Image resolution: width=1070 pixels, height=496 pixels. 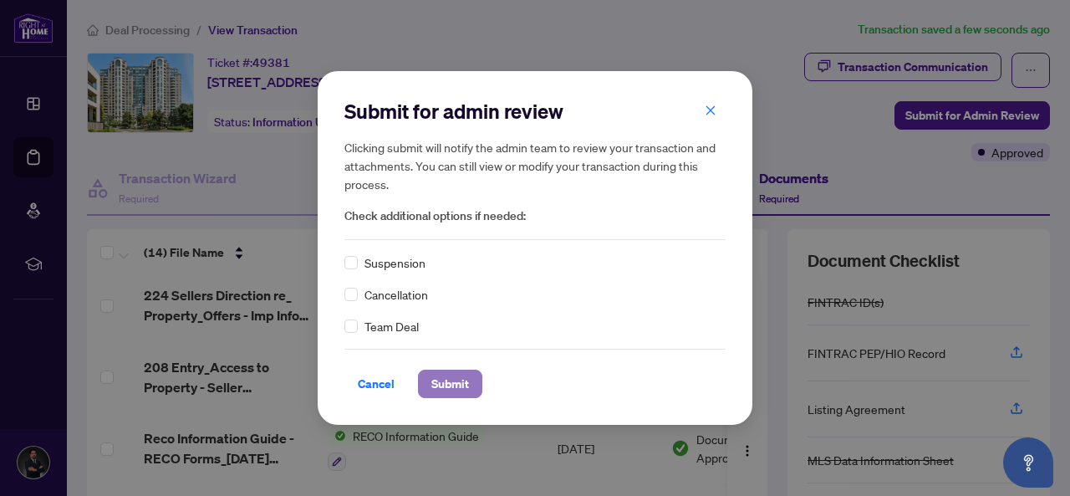 What do you see at coordinates (535, 216) in the screenshot?
I see `span: Check additional options if needed:` at bounding box center [535, 216].